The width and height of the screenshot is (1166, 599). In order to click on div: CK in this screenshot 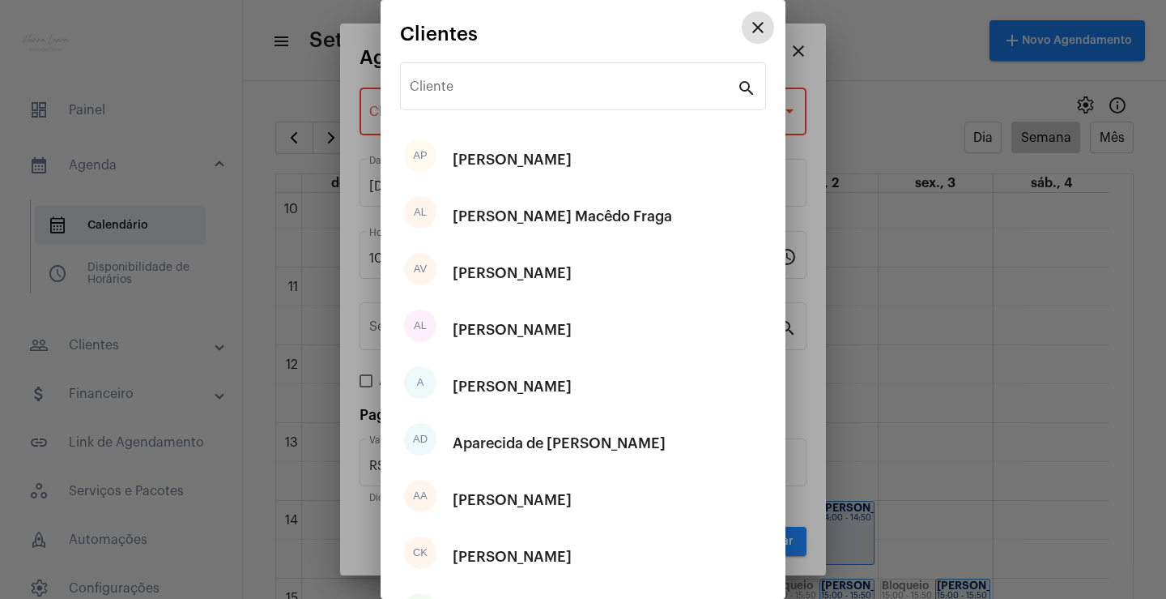, I will do `click(420, 552)`.